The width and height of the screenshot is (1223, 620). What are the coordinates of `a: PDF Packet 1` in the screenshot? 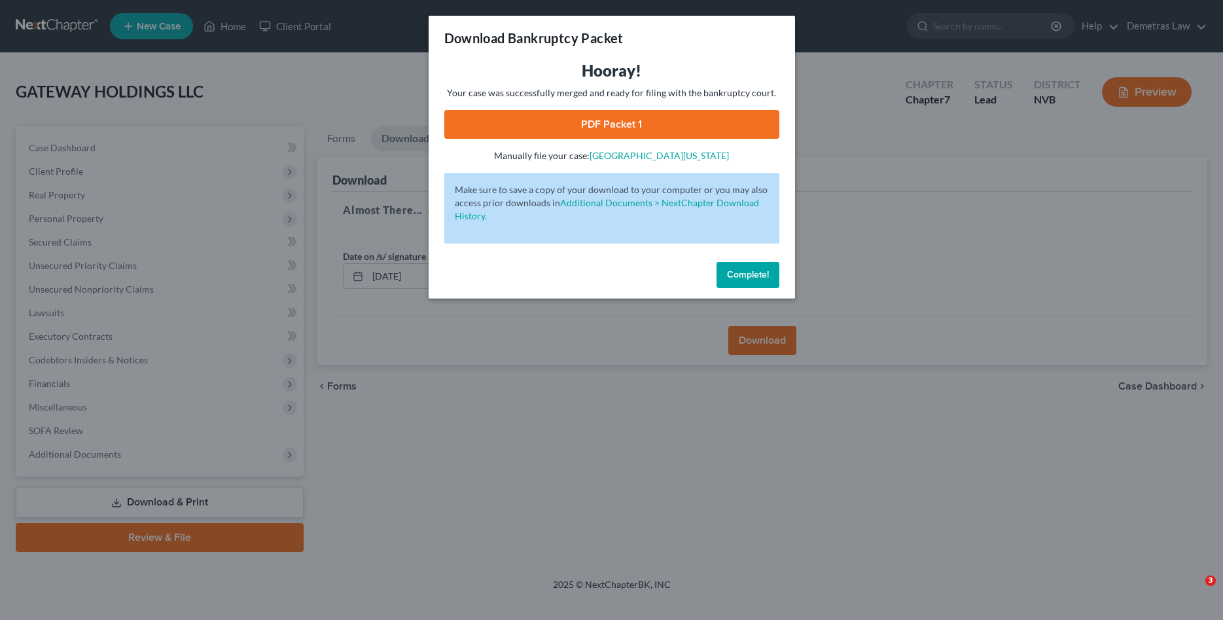 It's located at (612, 124).